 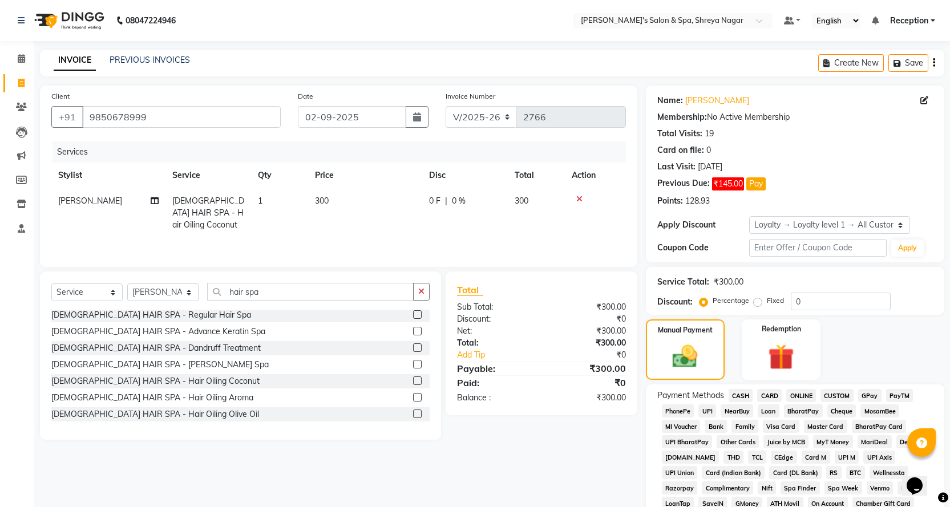 I want to click on span: Payment Methods, so click(x=690, y=395).